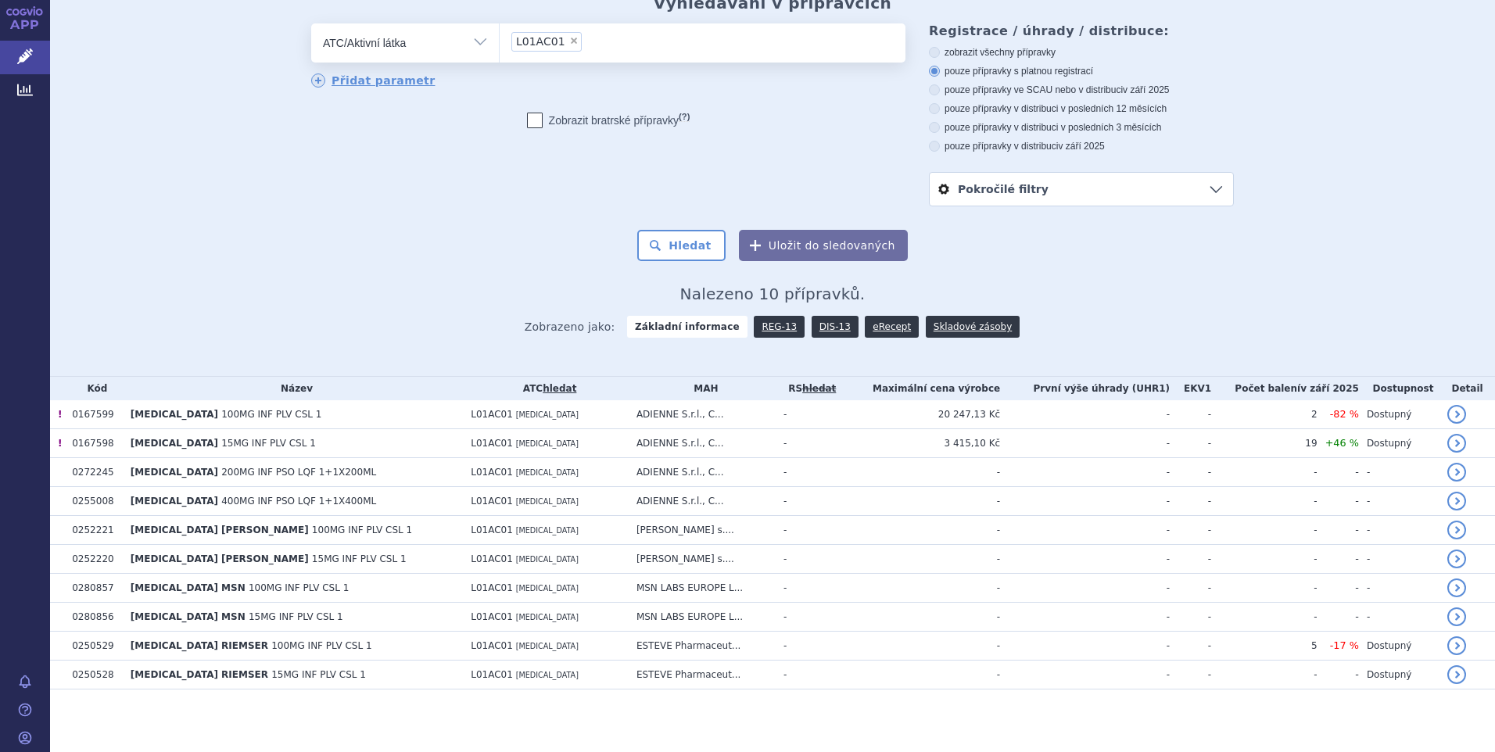 This screenshot has height=752, width=1495. Describe the element at coordinates (687, 327) in the screenshot. I see `strong: Základní informace` at that location.